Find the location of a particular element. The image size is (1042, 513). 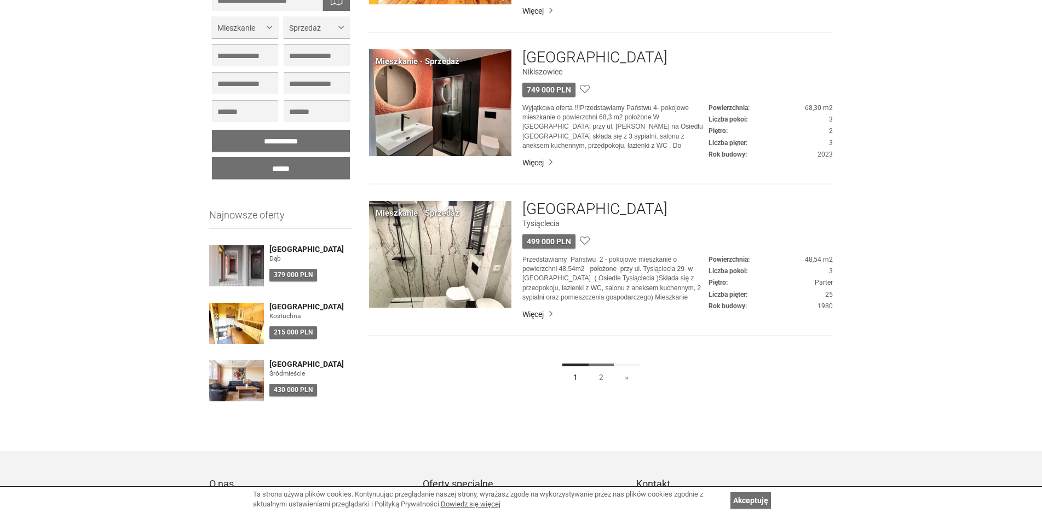

a: Dowiedz się więcej is located at coordinates (470, 504).